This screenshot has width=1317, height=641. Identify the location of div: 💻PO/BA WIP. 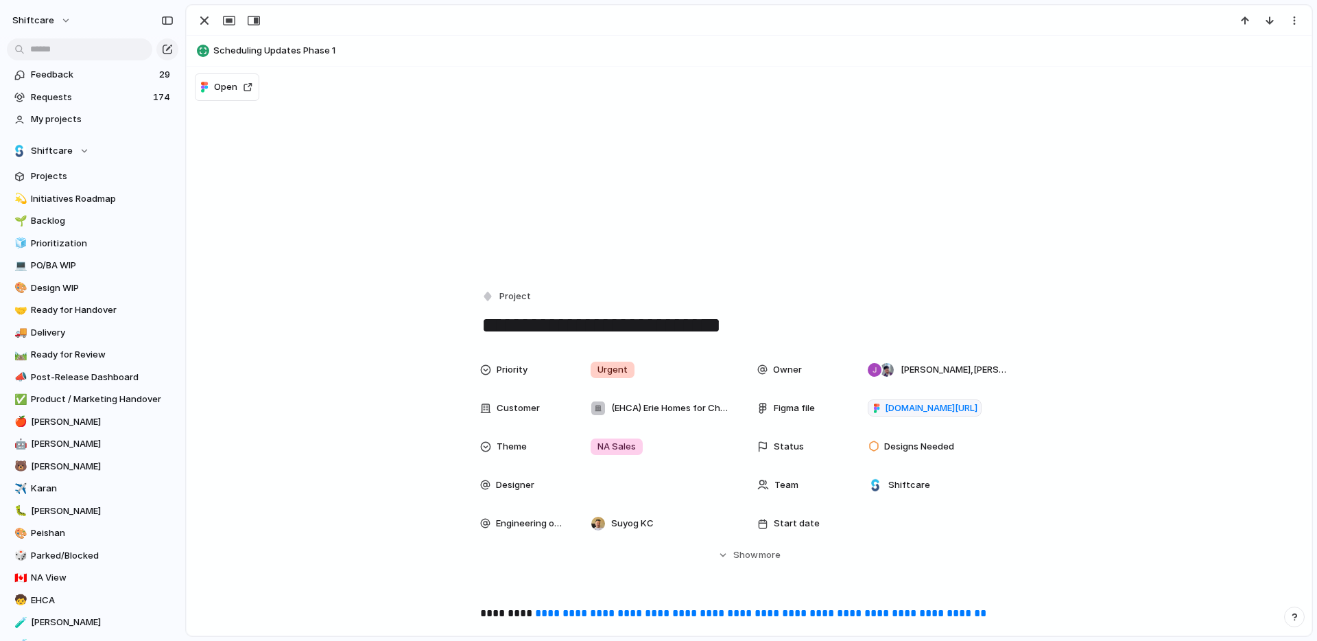
(93, 265).